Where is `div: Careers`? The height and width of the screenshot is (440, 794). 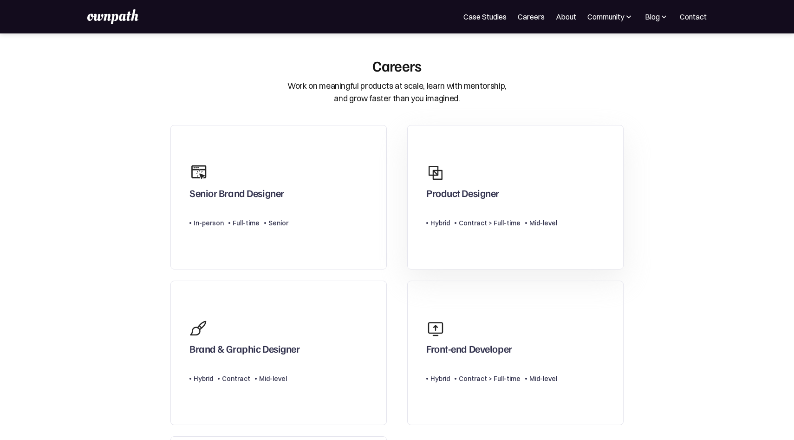 div: Careers is located at coordinates (397, 65).